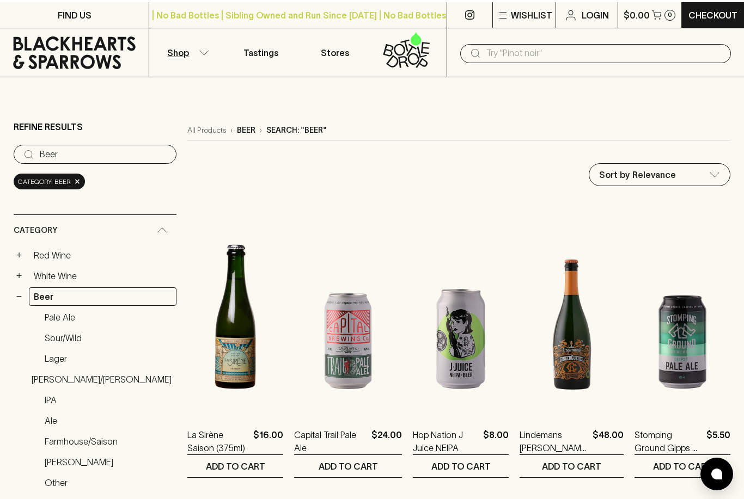 This screenshot has height=499, width=744. Describe the element at coordinates (445, 439) in the screenshot. I see `p: Hop Nation J Juice NEIPA` at that location.